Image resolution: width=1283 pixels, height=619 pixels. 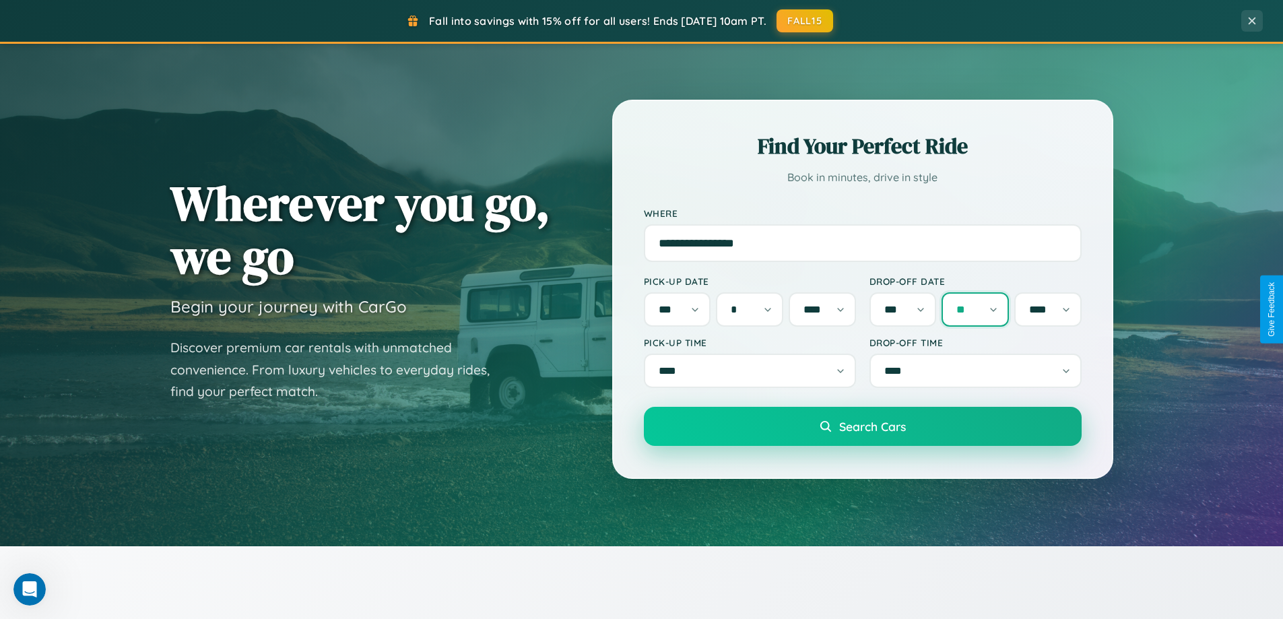 What do you see at coordinates (749, 342) in the screenshot?
I see `label: Pick-up Time` at bounding box center [749, 342].